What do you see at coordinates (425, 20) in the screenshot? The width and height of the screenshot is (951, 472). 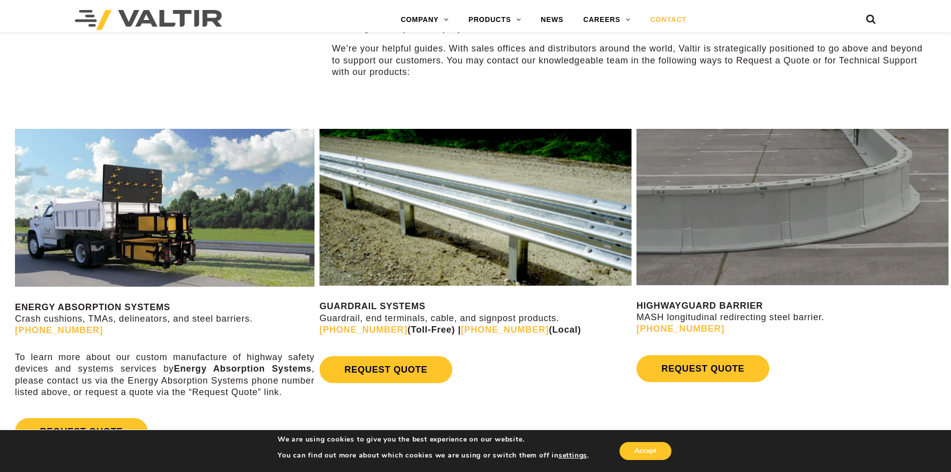 I see `a: COMPANY` at bounding box center [425, 20].